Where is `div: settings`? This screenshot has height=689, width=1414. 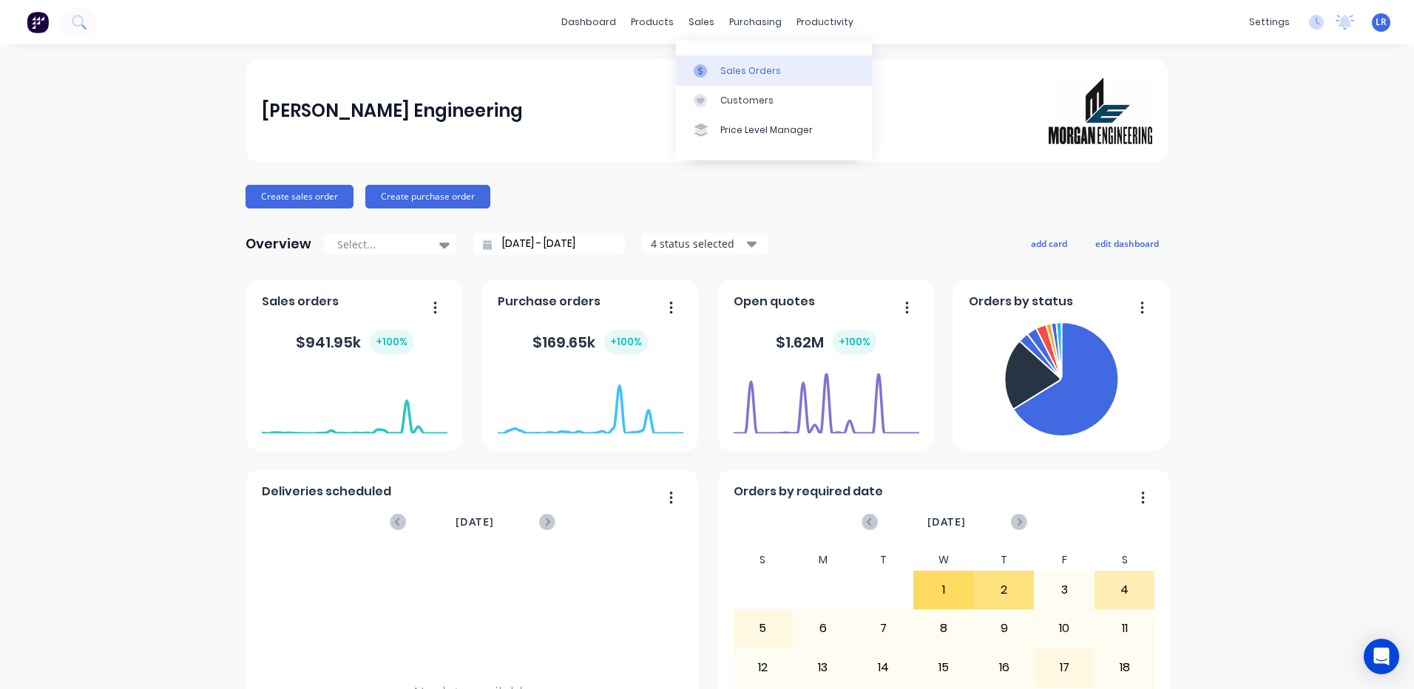 div: settings is located at coordinates (1269, 22).